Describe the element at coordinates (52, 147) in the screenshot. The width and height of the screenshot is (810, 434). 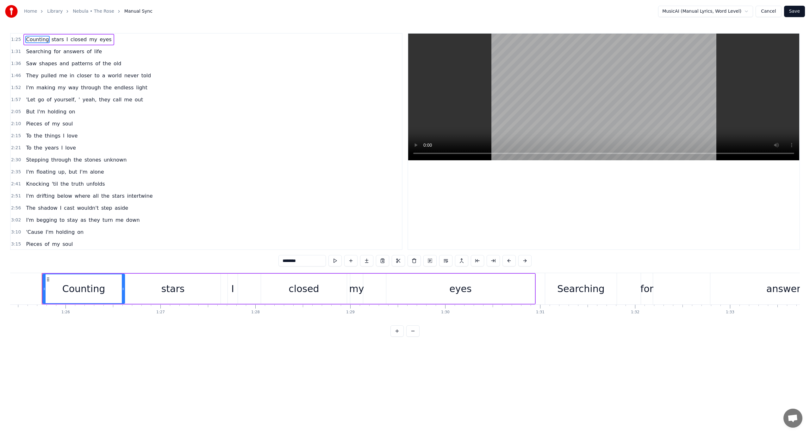
I see `span: years` at that location.